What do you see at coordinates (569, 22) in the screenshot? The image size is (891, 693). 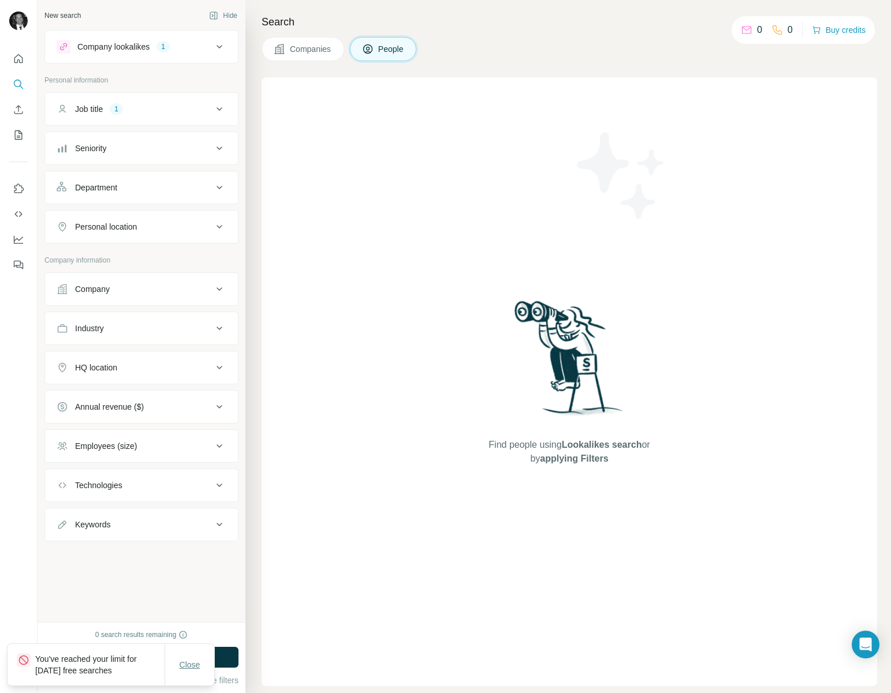 I see `h4: Search` at bounding box center [569, 22].